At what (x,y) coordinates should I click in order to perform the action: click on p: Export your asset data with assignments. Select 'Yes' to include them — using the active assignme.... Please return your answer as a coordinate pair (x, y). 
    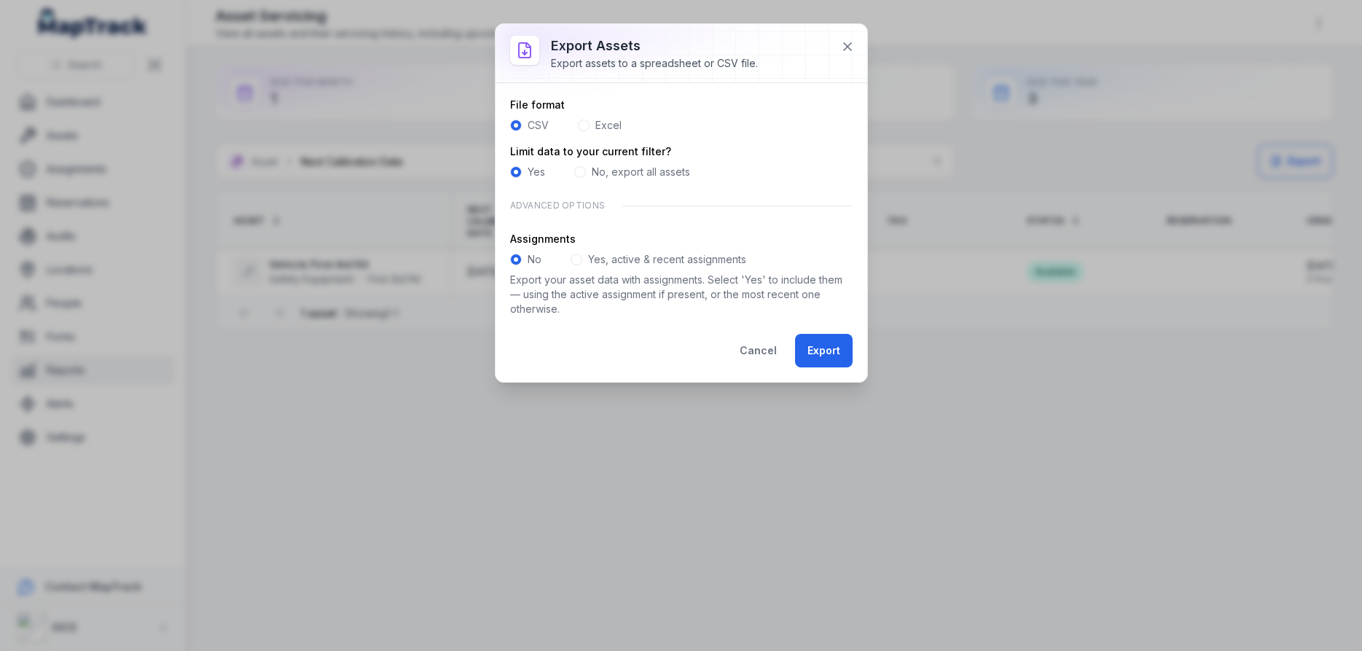
    Looking at the image, I should click on (681, 294).